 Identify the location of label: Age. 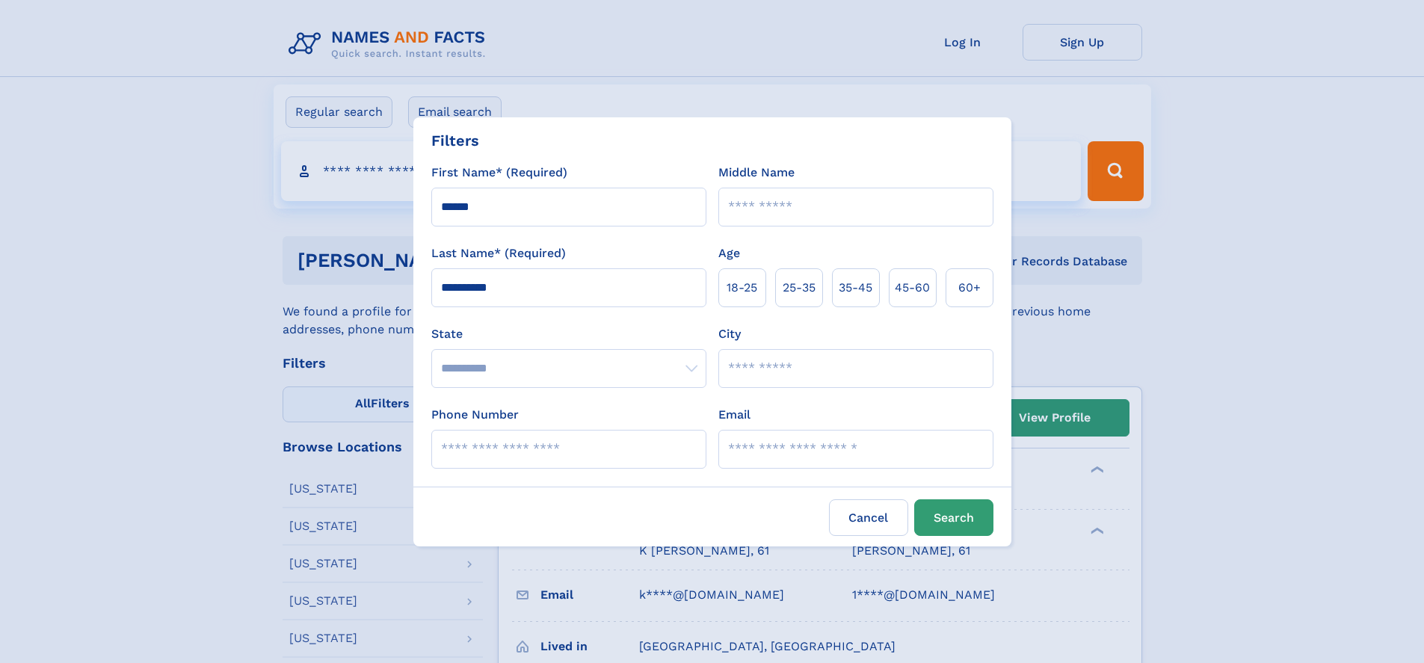
(729, 253).